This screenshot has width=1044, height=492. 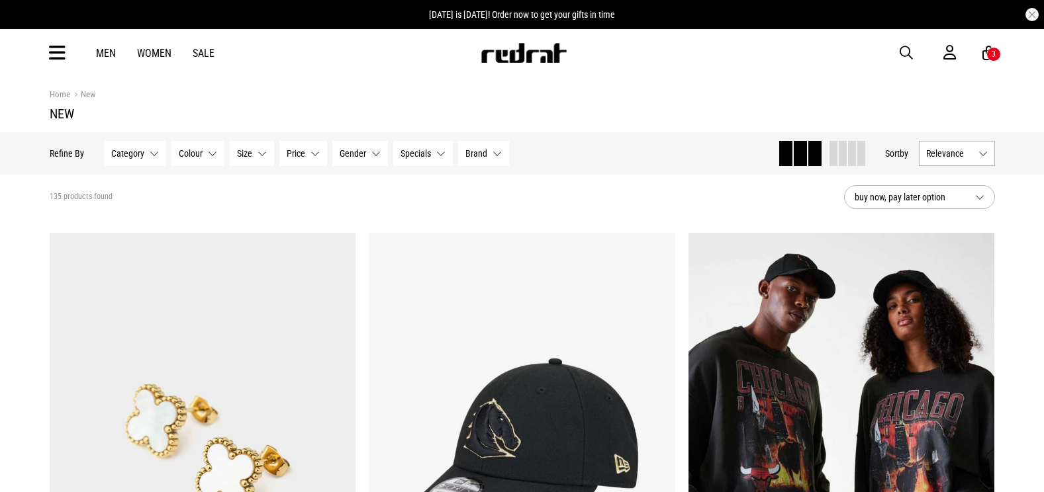 What do you see at coordinates (949, 154) in the screenshot?
I see `span: Relevance` at bounding box center [949, 154].